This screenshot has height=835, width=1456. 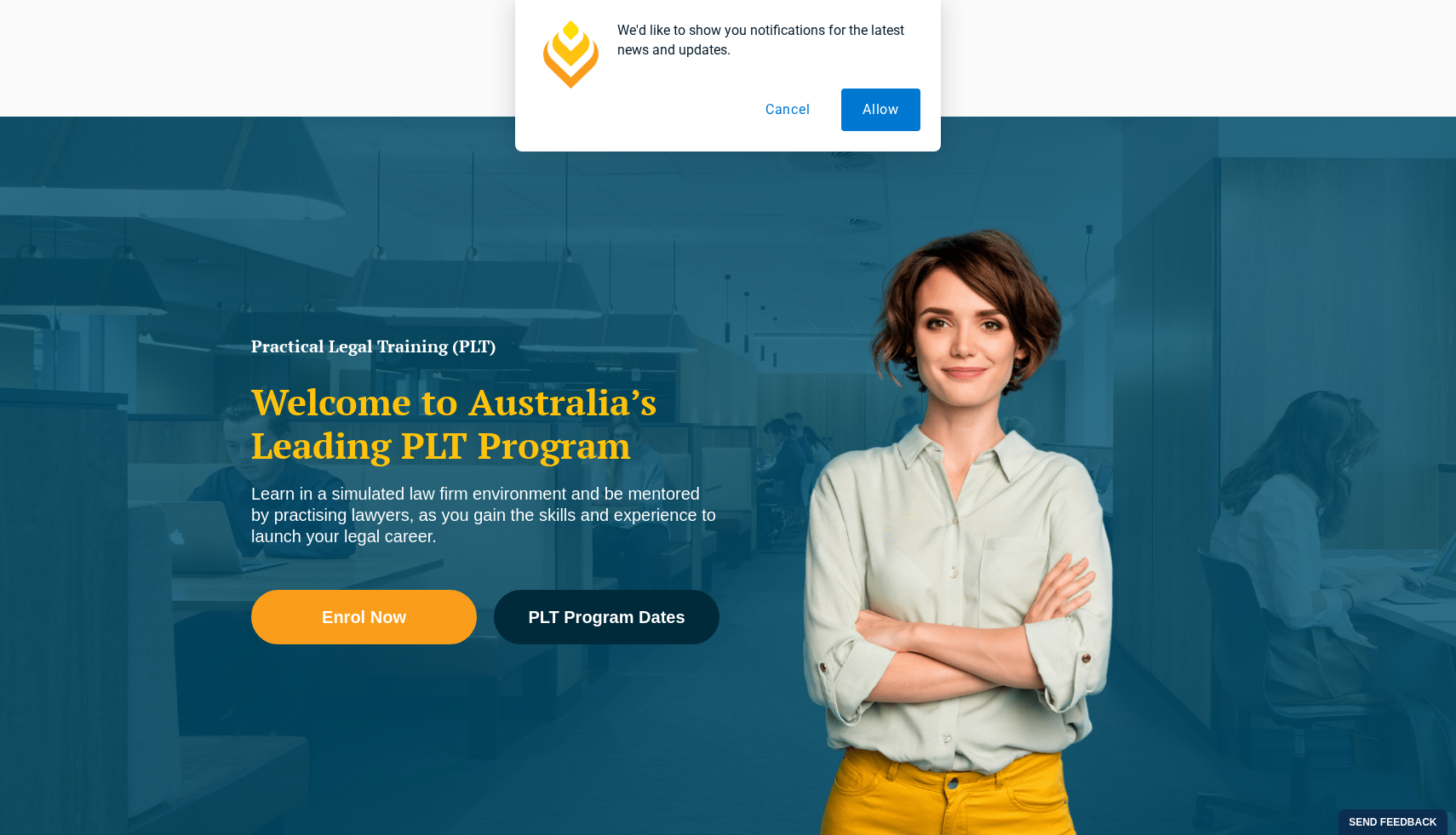 What do you see at coordinates (606, 617) in the screenshot?
I see `span: PLT Program Dates` at bounding box center [606, 617].